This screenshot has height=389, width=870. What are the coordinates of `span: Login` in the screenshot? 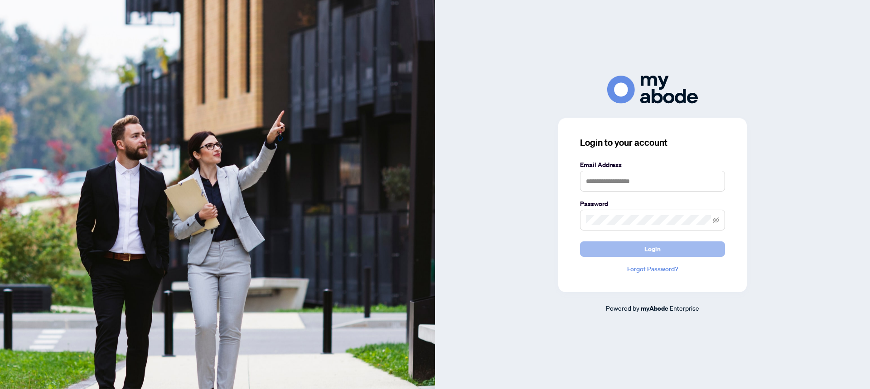 It's located at (653, 249).